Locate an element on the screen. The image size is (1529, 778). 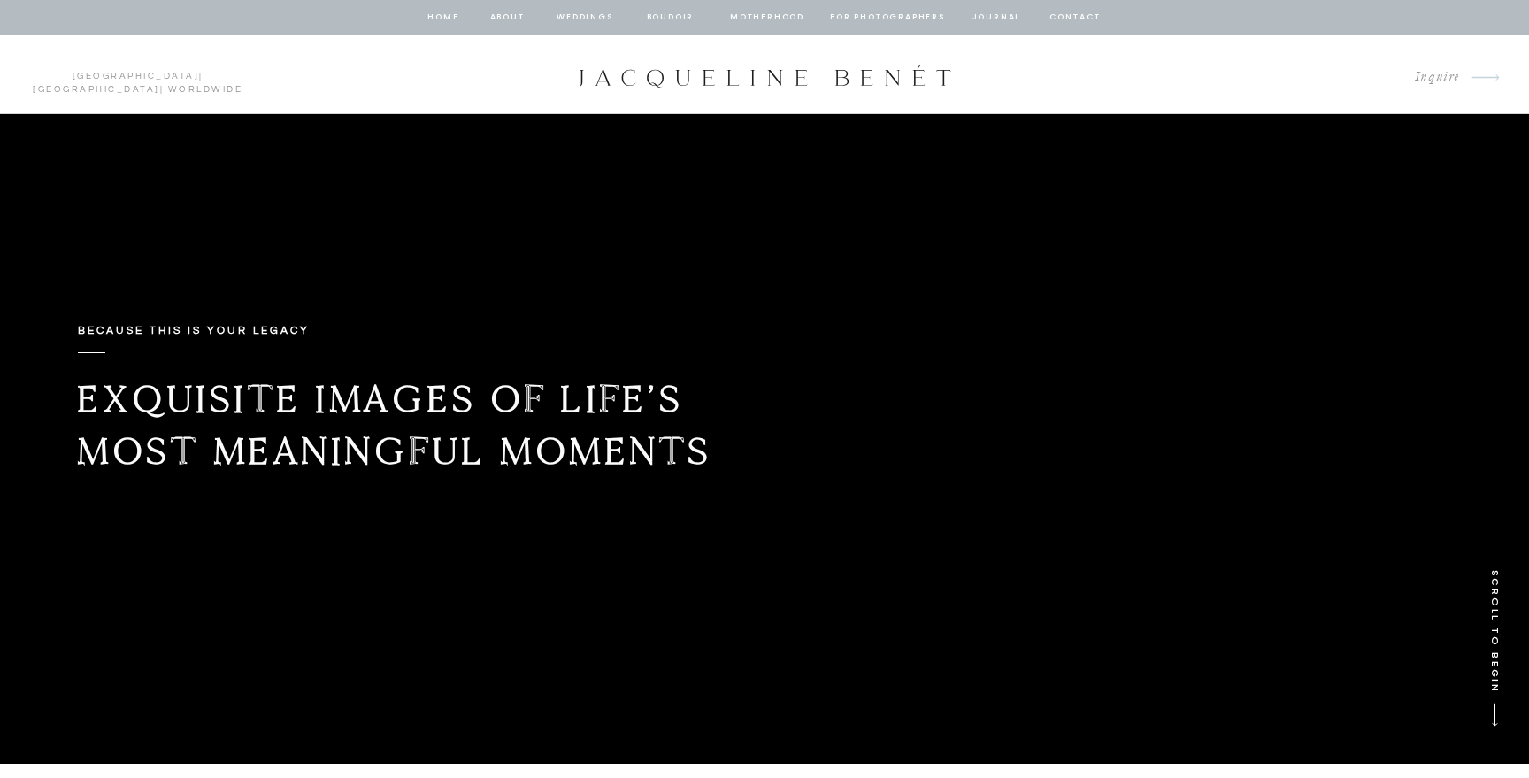
nav: about is located at coordinates (507, 18).